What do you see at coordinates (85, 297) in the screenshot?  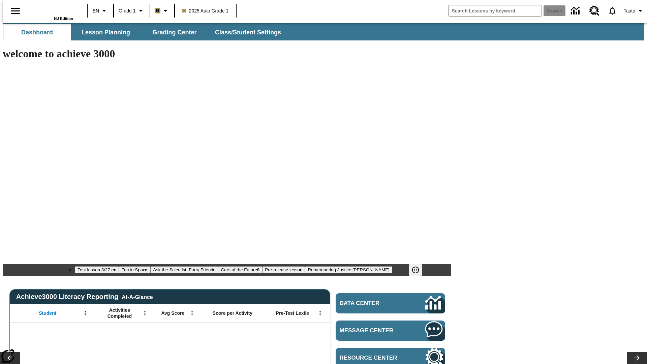 I see `span: Achieve3000 Literacy Reporting` at bounding box center [85, 297].